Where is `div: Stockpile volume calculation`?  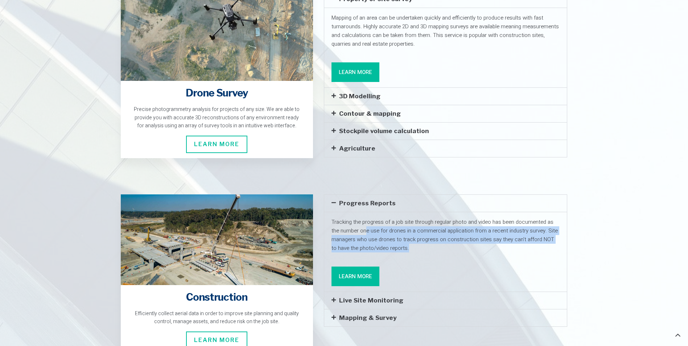 div: Stockpile volume calculation is located at coordinates (445, 131).